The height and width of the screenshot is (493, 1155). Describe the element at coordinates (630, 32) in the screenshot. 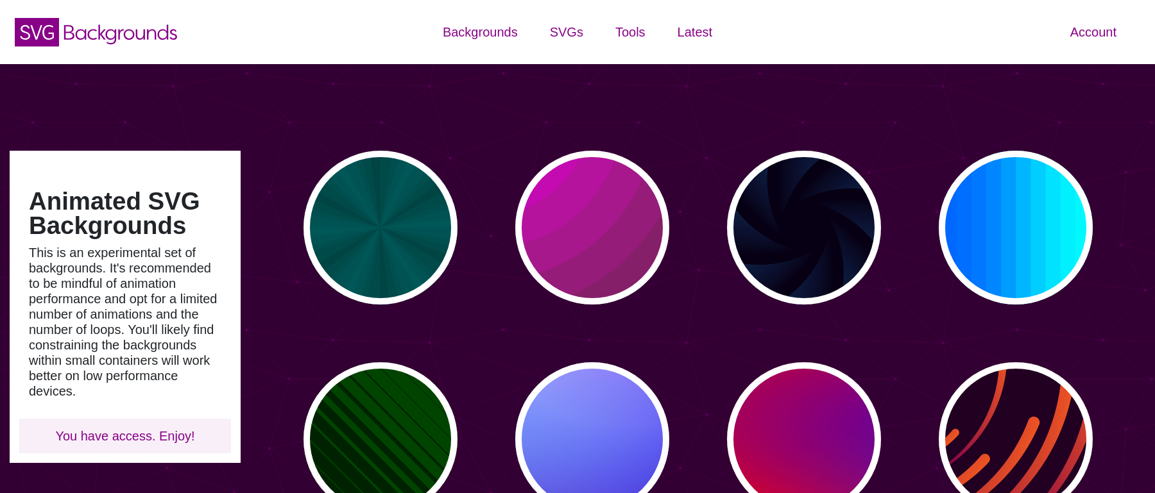

I see `a: Tools` at that location.